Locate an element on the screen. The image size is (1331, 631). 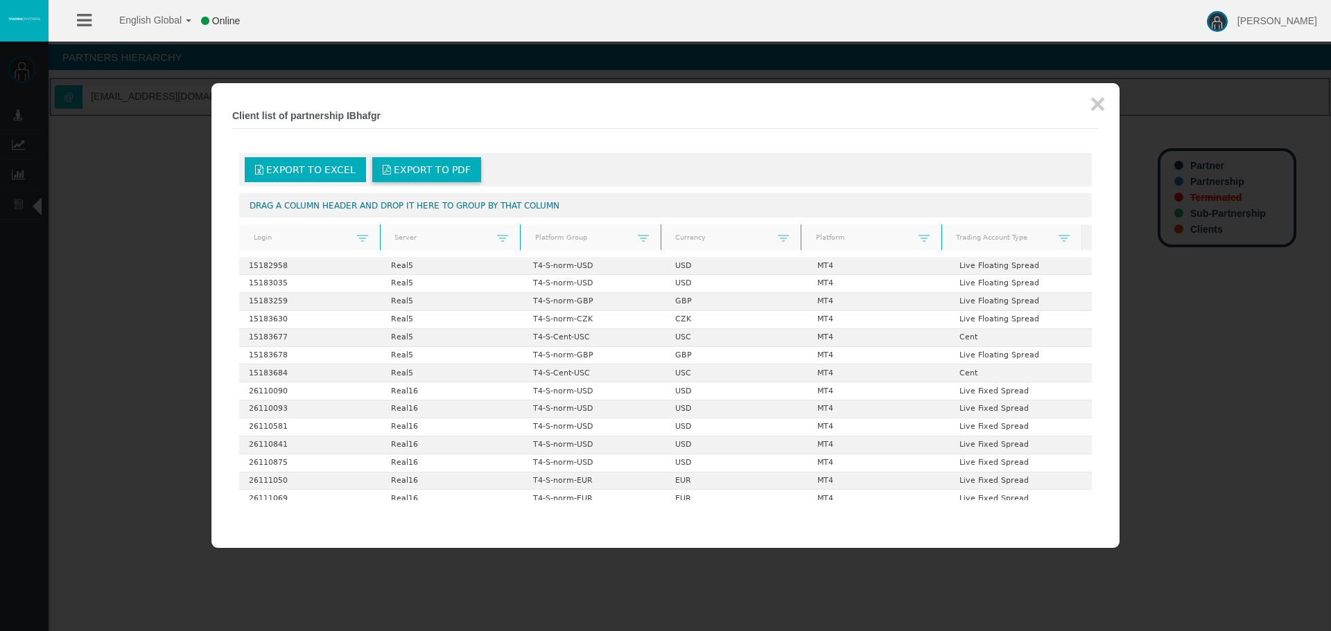
td: 26111069 is located at coordinates (310, 498).